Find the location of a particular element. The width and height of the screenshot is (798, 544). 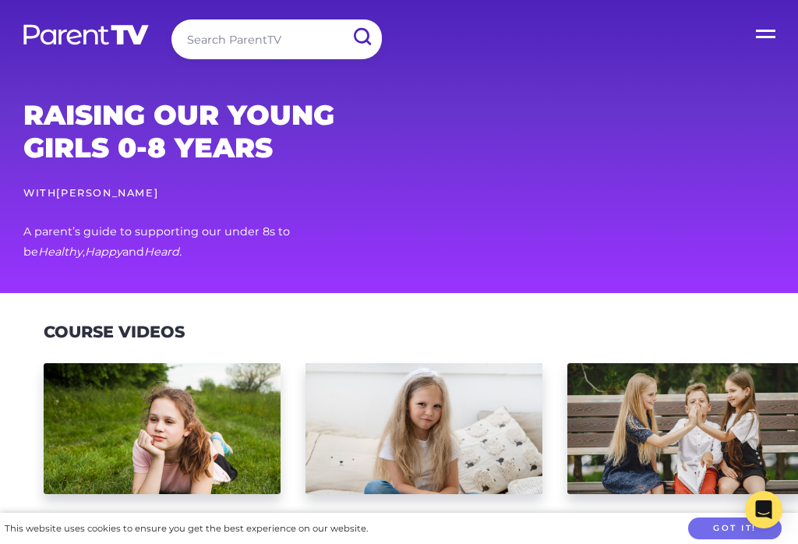

button: Got it! is located at coordinates (735, 529).